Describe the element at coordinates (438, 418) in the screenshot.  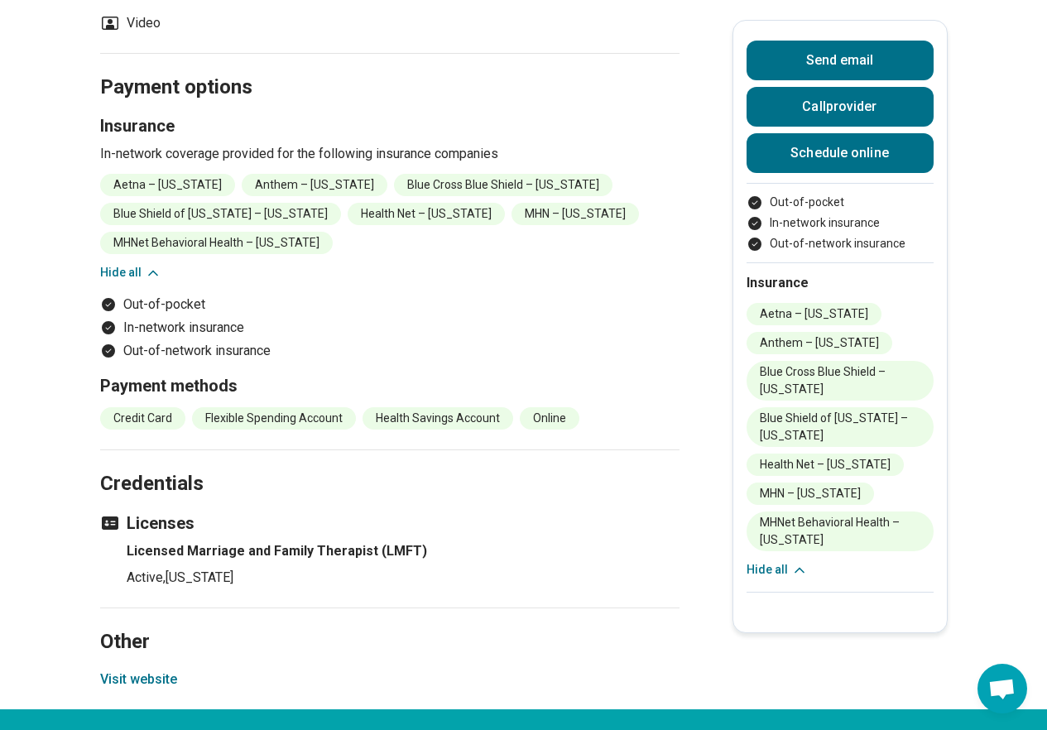
I see `li: Health Savings Account` at that location.